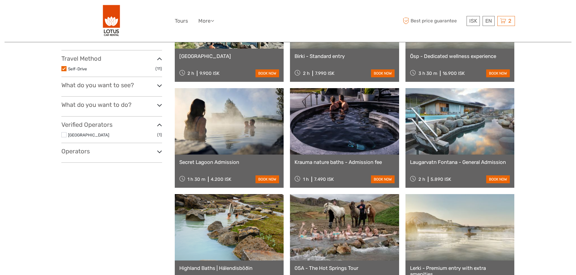 This screenshot has height=275, width=576. What do you see at coordinates (159, 69) in the screenshot?
I see `span: (11)` at bounding box center [159, 69].